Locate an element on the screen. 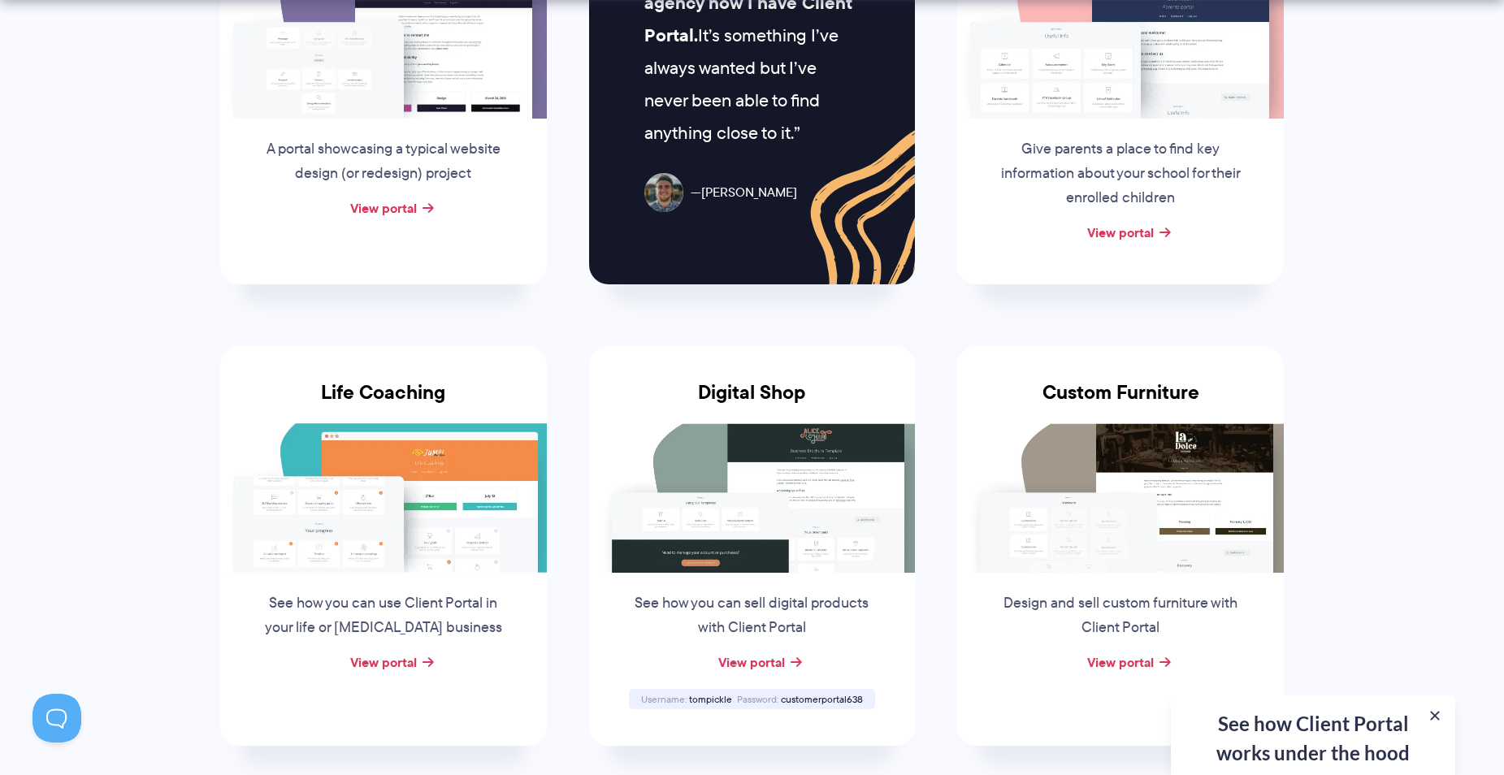 This screenshot has height=775, width=1504. h3: Custom Furniture is located at coordinates (1120, 402).